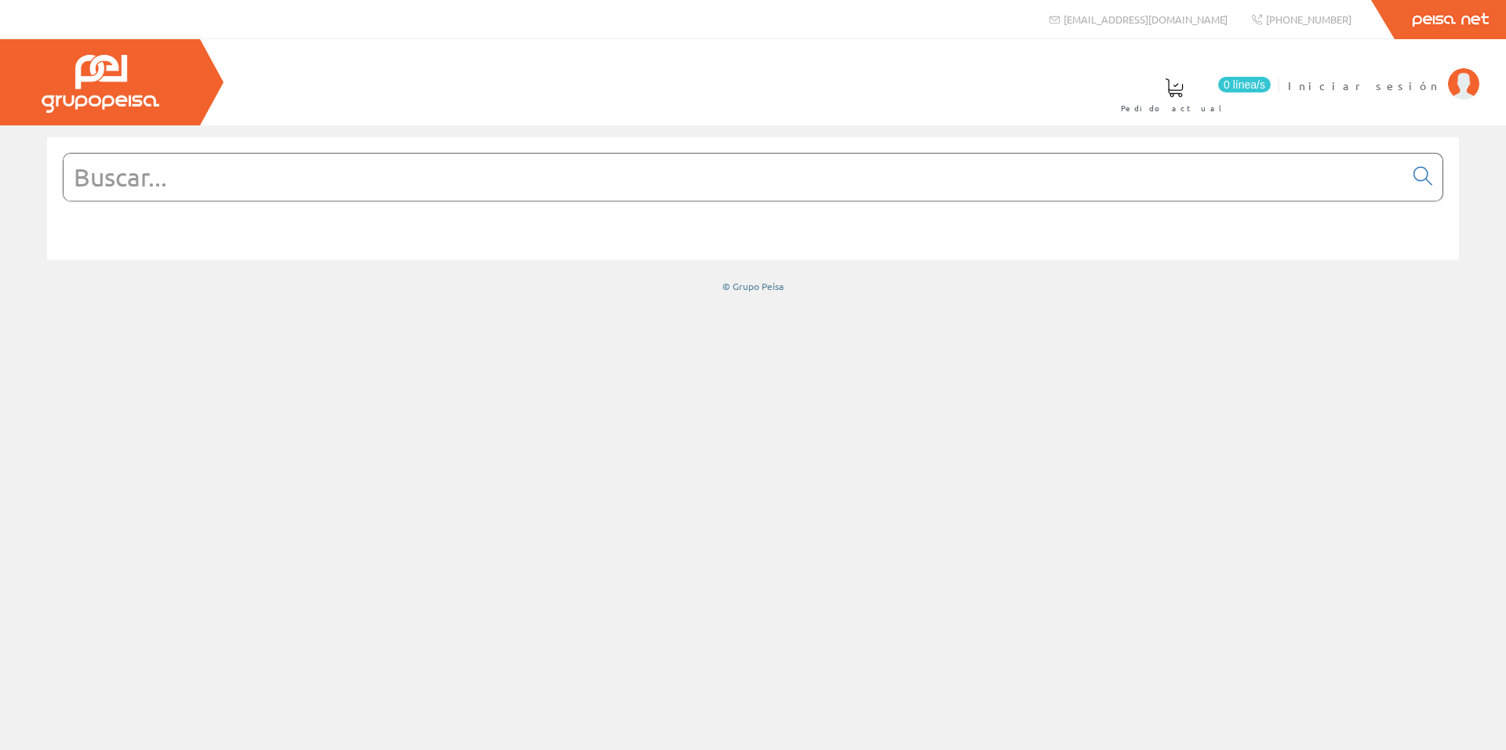  Describe the element at coordinates (1174, 108) in the screenshot. I see `span: Pedido actual` at that location.